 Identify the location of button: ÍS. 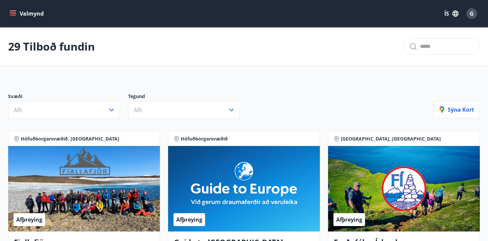
(452, 14).